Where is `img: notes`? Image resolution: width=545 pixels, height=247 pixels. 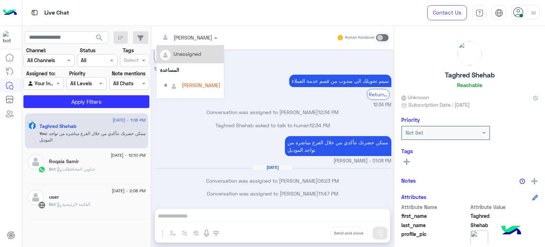 img: notes is located at coordinates (523, 181).